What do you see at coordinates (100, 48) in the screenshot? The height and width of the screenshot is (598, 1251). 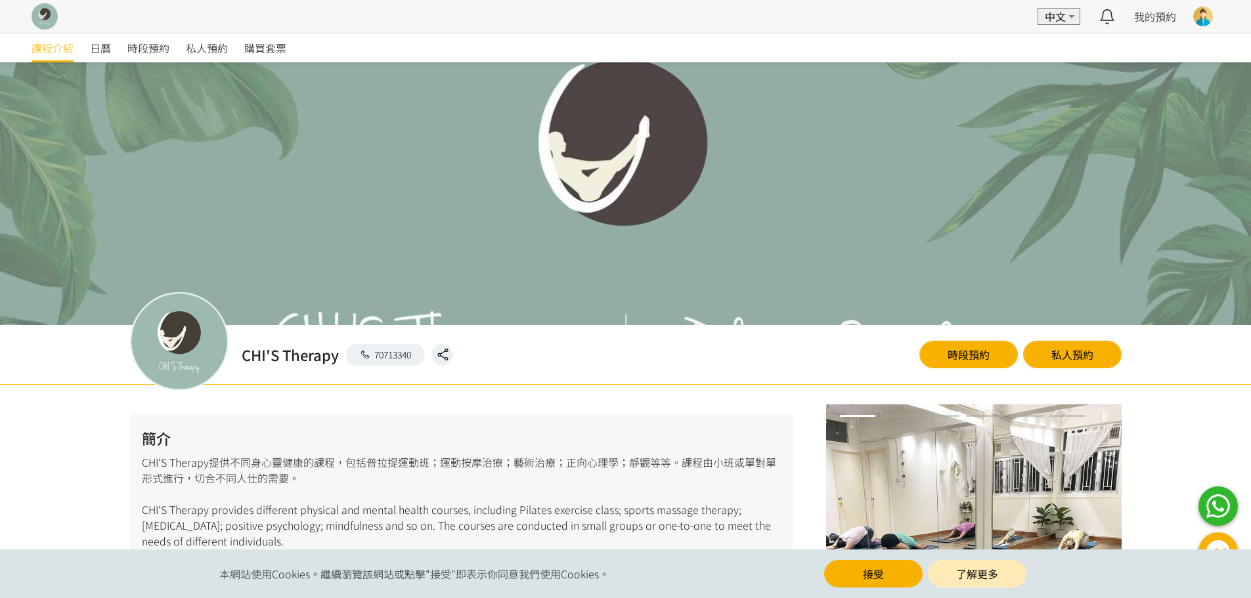 I see `a: 日曆` at bounding box center [100, 48].